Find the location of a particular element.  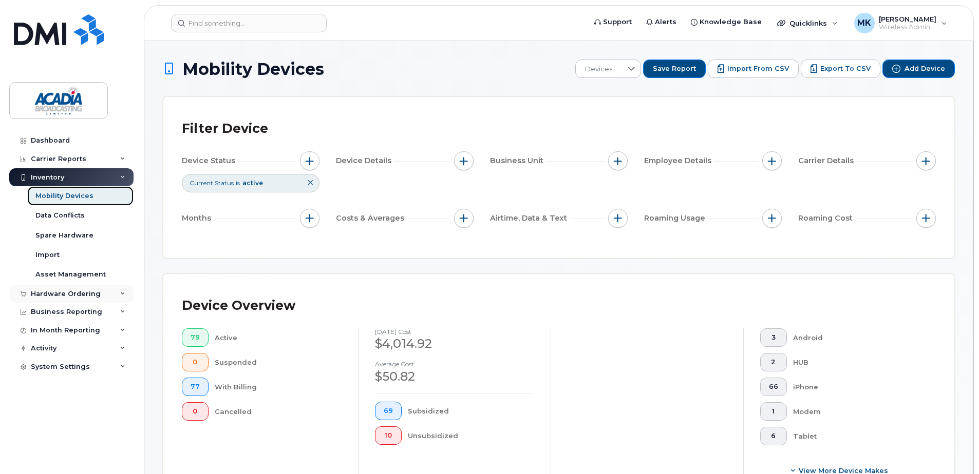

span: Months is located at coordinates (198, 218).